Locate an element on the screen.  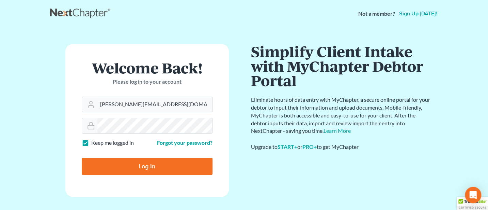
a: START+ is located at coordinates (288, 146).